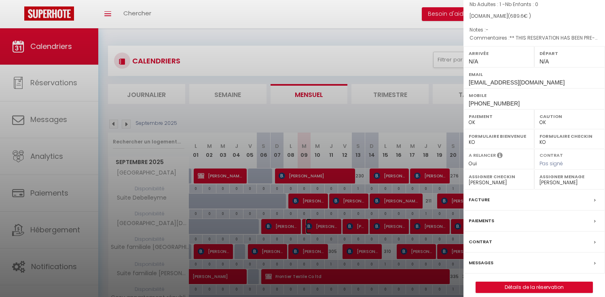  Describe the element at coordinates (499, 136) in the screenshot. I see `label: Formulaire Bienvenue` at that location.